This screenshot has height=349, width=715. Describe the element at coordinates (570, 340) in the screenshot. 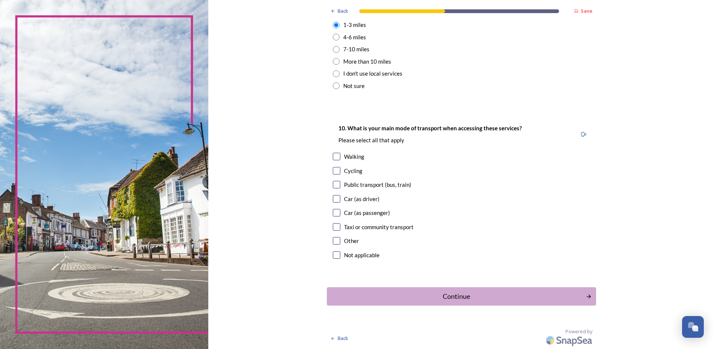

I see `img: SnapSea Logo` at that location.